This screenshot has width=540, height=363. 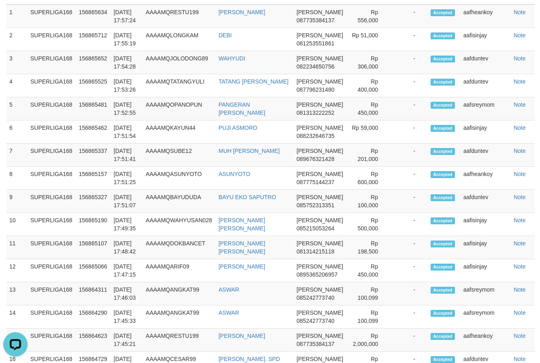 I want to click on td: 11, so click(x=17, y=247).